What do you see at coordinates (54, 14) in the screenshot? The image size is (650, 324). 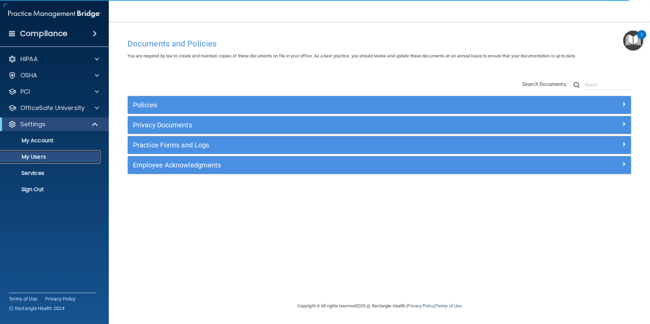 I see `img: PMB logo` at bounding box center [54, 14].